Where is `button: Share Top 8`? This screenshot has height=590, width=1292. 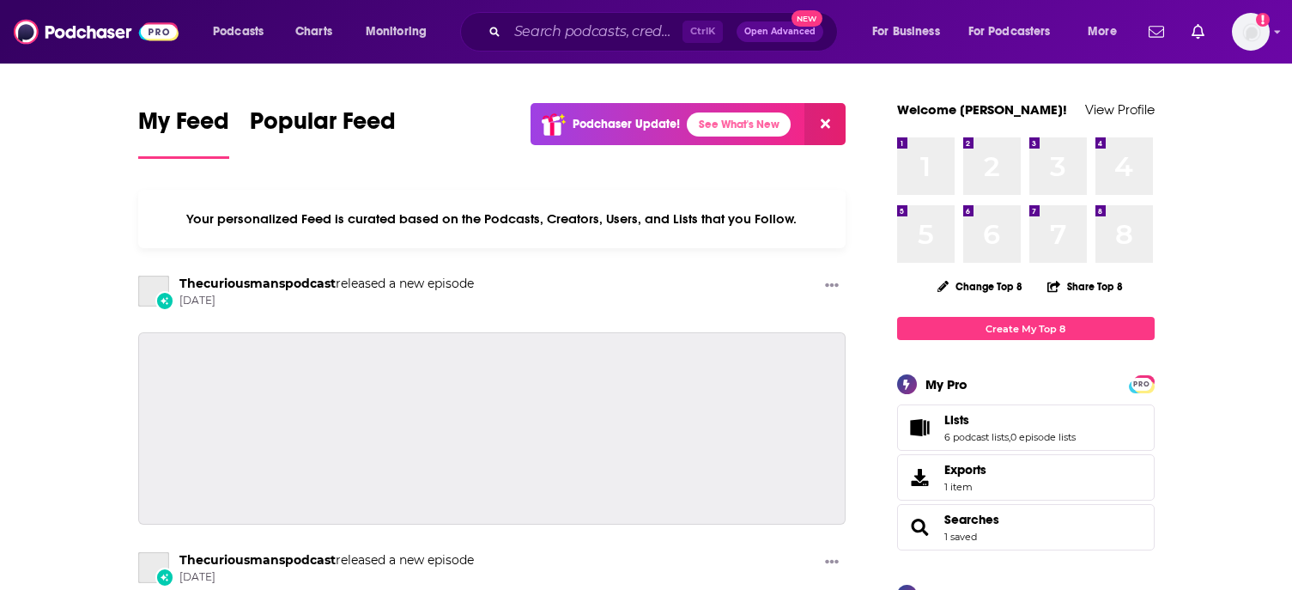
button: Share Top 8 is located at coordinates (1085, 286).